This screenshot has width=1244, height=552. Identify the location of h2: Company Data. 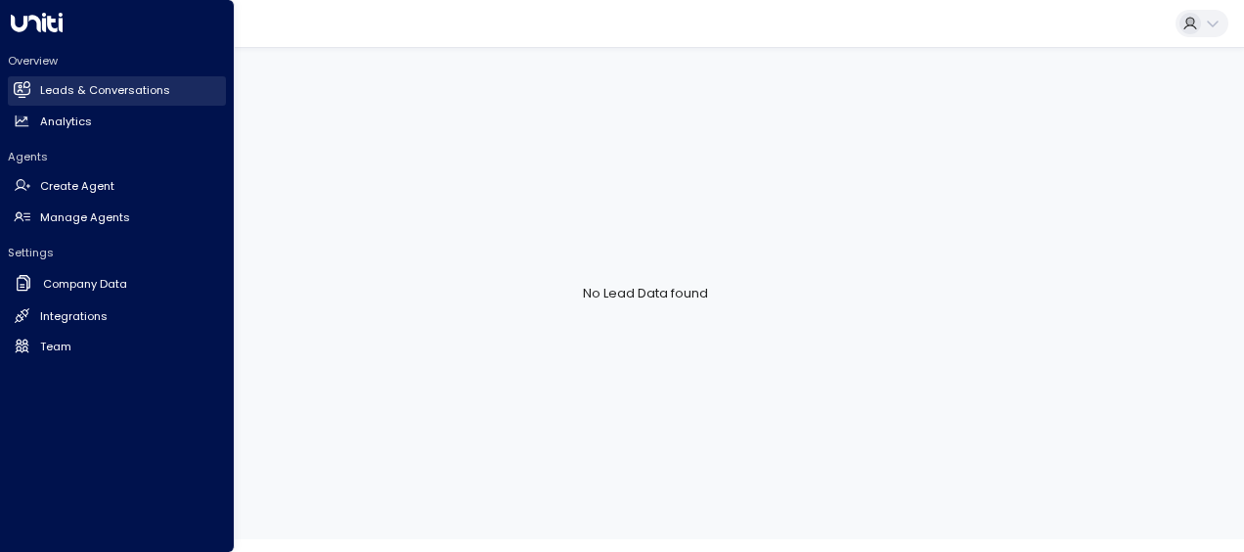
(85, 284).